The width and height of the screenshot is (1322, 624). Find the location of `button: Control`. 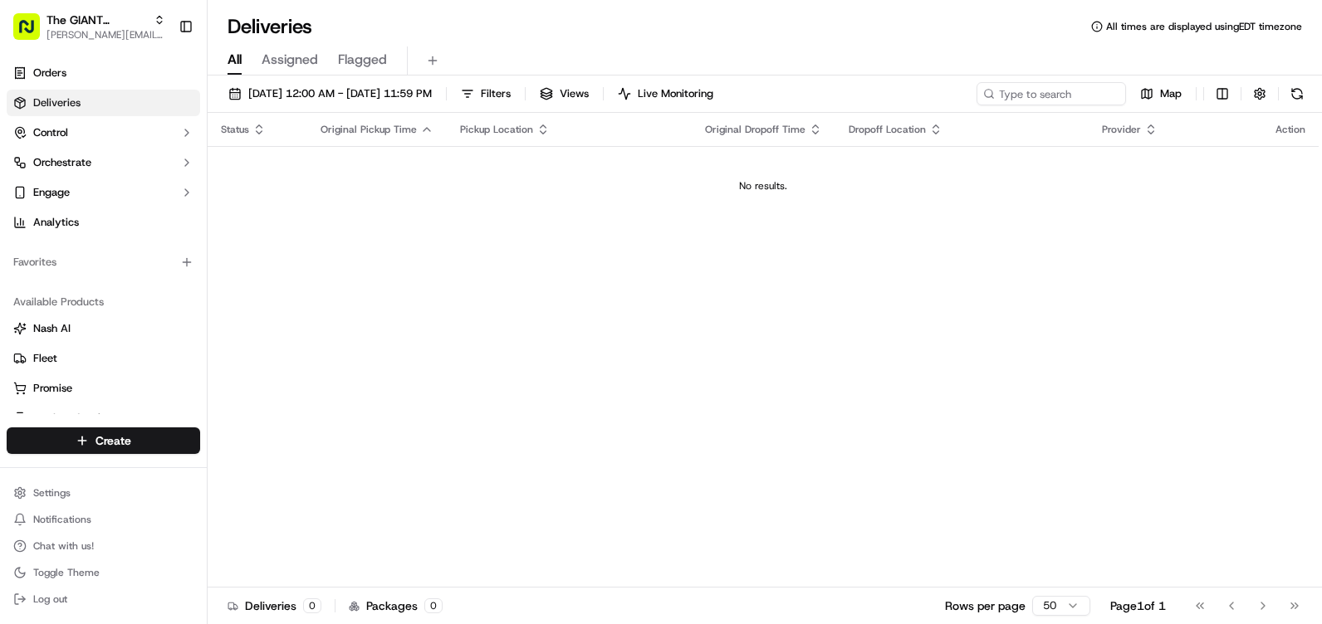

button: Control is located at coordinates (103, 133).